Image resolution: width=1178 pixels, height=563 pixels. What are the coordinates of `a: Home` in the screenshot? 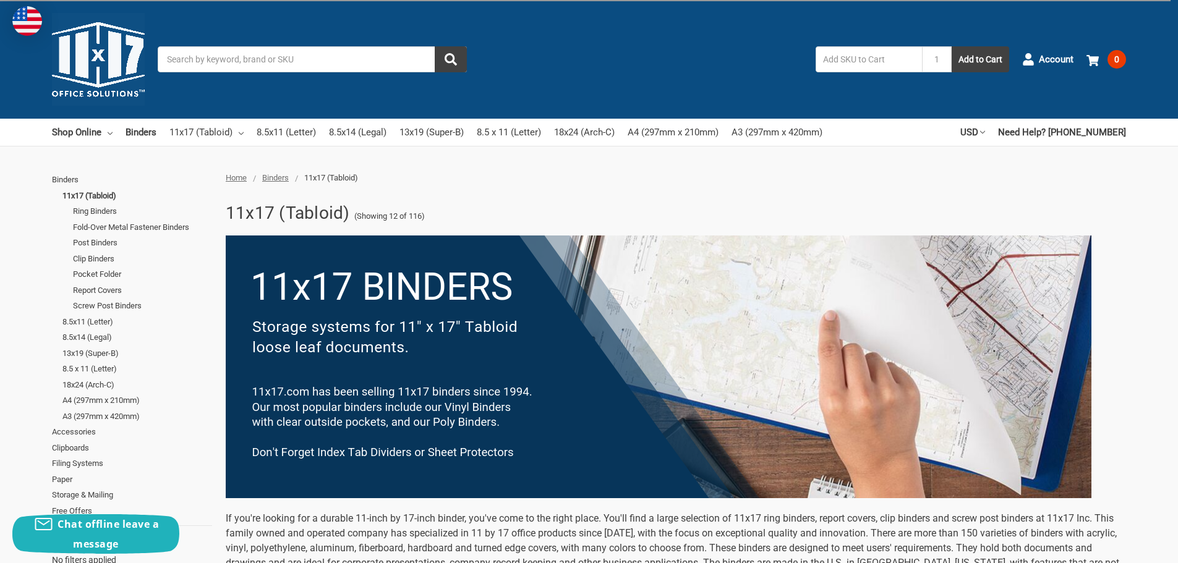 It's located at (236, 177).